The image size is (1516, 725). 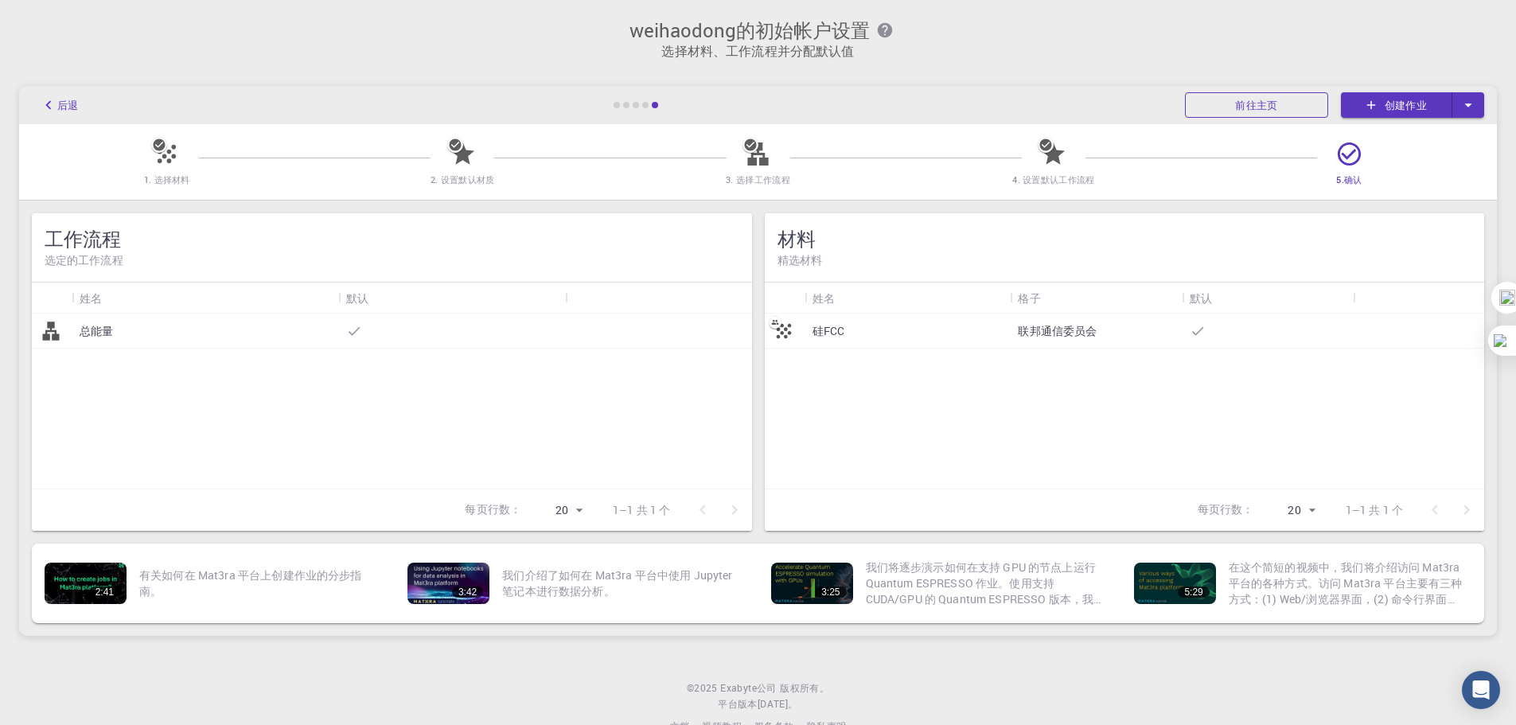 I want to click on font: 后退, so click(x=68, y=105).